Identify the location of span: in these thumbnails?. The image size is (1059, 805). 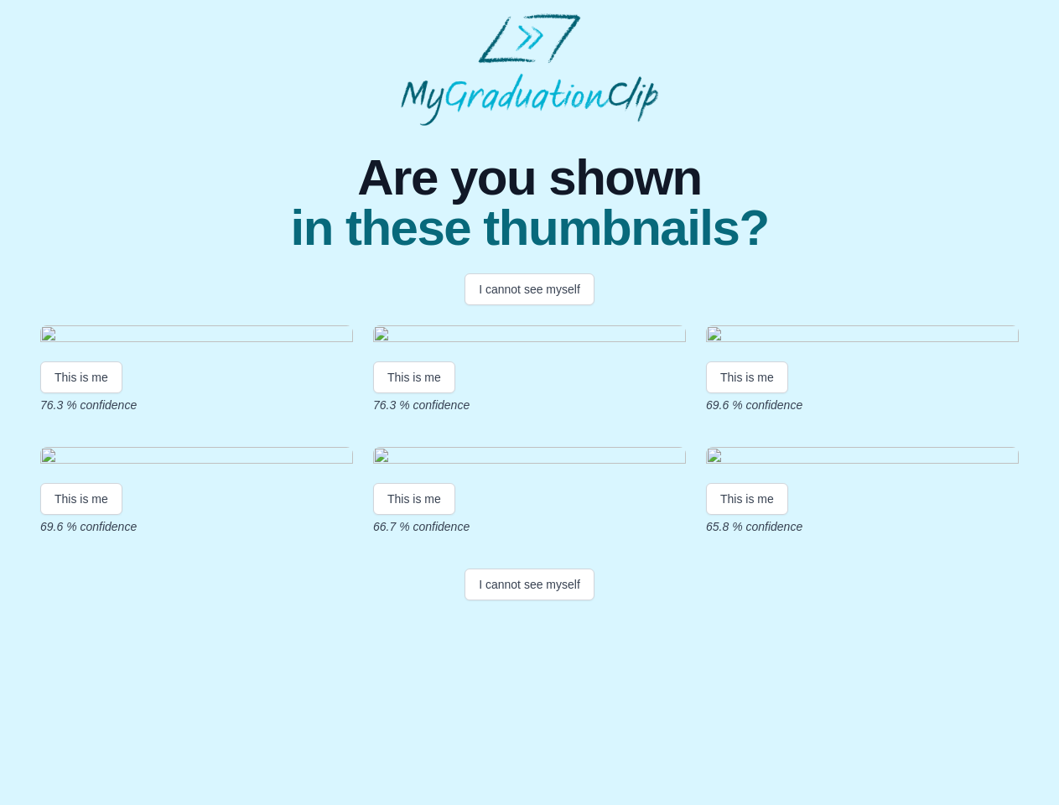
(529, 228).